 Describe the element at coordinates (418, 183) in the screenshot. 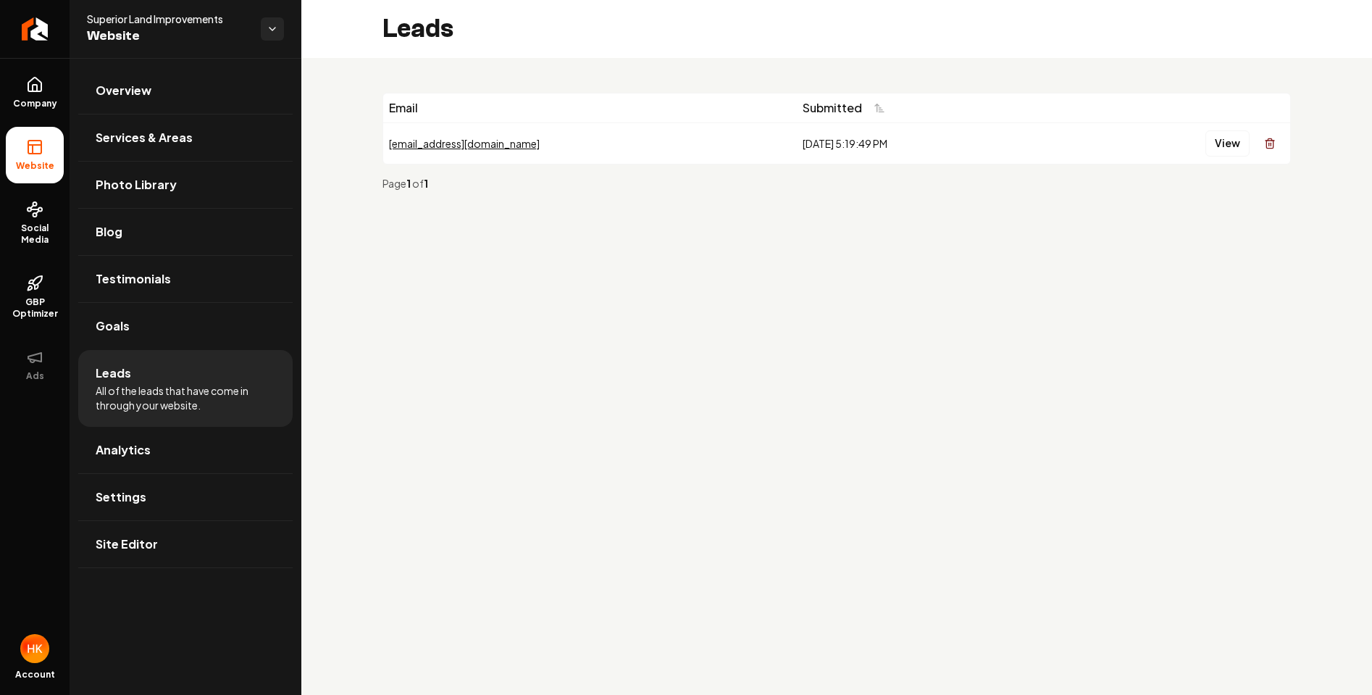

I see `span: of` at that location.